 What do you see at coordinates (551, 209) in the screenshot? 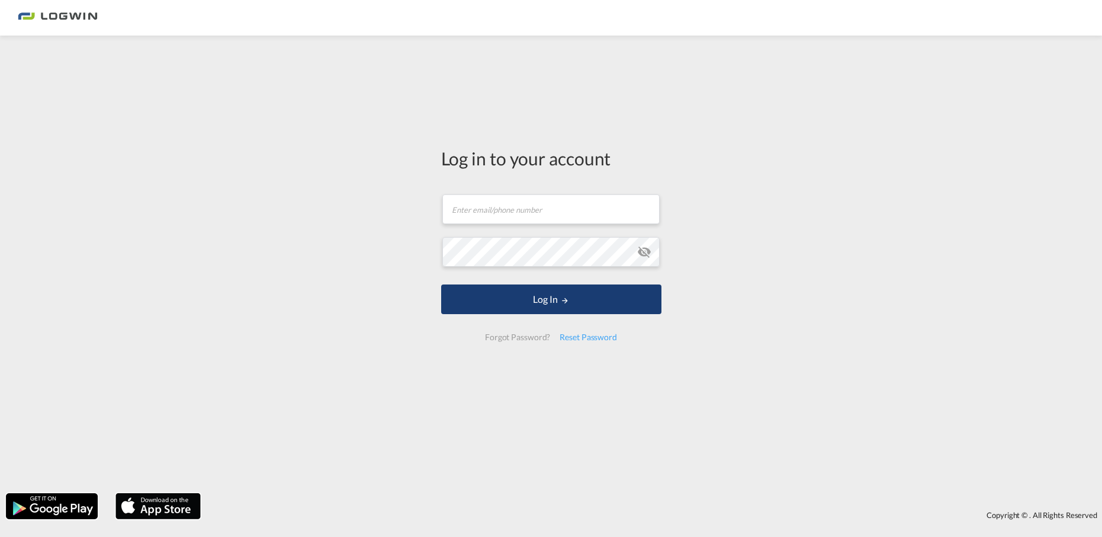
I see `input: Enter email/phone number` at bounding box center [551, 209].